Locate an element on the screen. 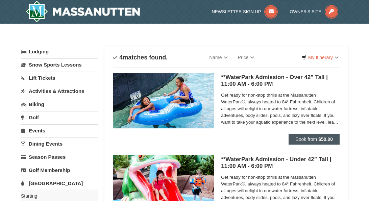 The width and height of the screenshot is (369, 201). a: Owner's Site is located at coordinates (314, 11).